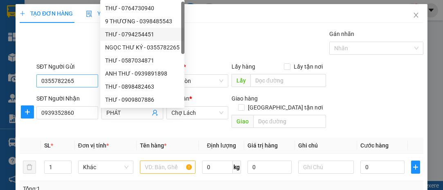 This screenshot has height=190, width=443. Describe the element at coordinates (129, 13) in the screenshot. I see `span: Yêu cầu xuất hóa đơn điện tử` at that location.